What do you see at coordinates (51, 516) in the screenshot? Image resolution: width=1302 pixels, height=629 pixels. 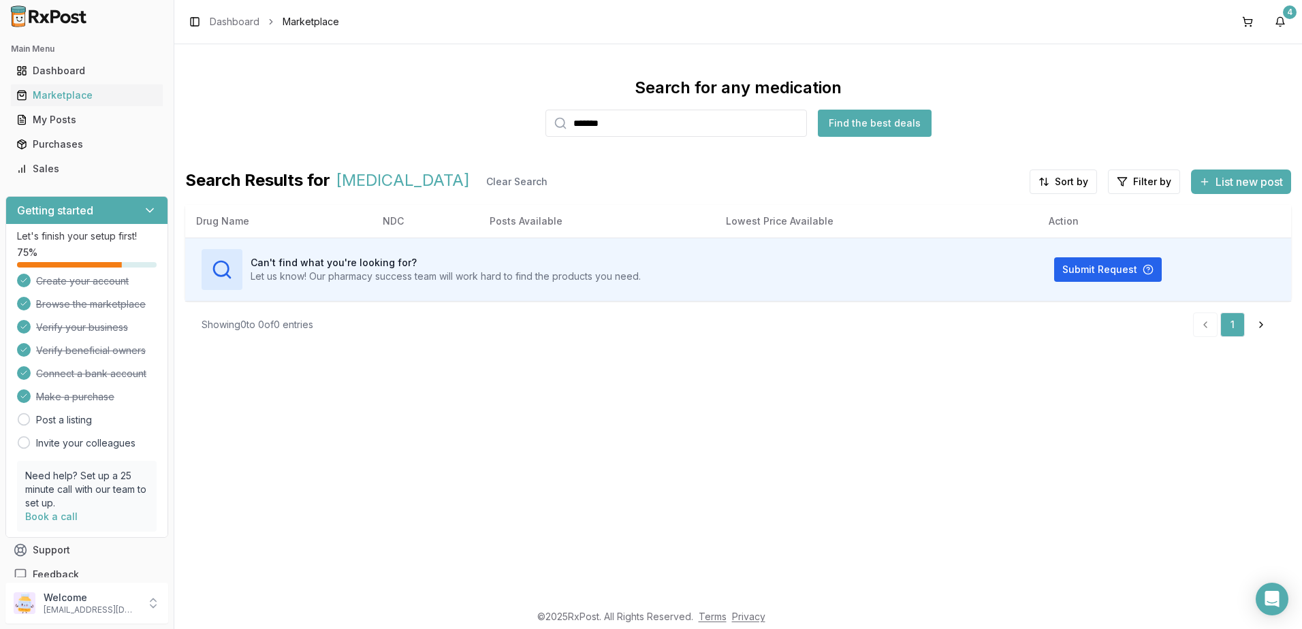 I see `a: Book a call` at bounding box center [51, 516].